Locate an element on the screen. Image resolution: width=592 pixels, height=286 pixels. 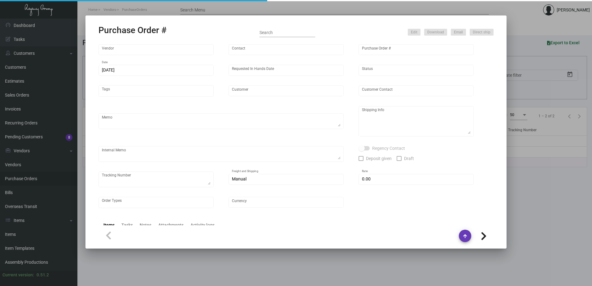
div: 0.51.2 is located at coordinates (43, 275).